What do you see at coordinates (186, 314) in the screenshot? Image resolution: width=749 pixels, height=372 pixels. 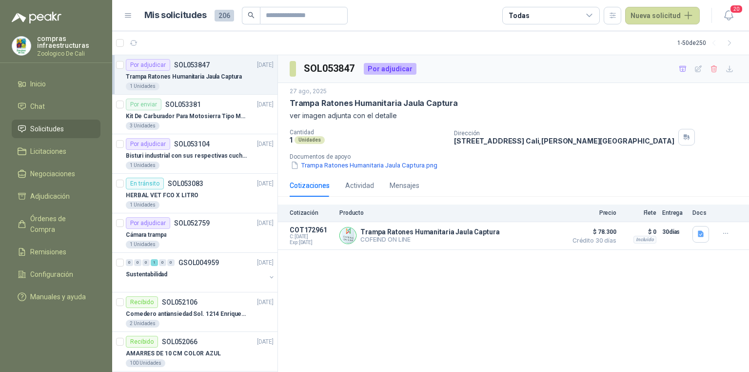 I see `p: Comedero antiansiedad Sol. 1214 Enriquecimiento` at bounding box center [186, 314].